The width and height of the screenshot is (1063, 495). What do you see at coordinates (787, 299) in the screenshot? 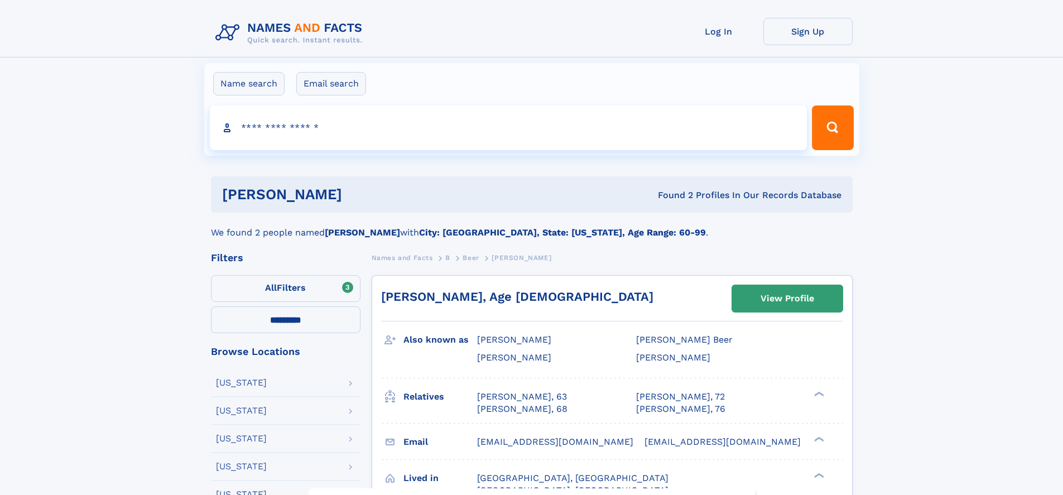
I see `div: View Profile` at bounding box center [787, 299].